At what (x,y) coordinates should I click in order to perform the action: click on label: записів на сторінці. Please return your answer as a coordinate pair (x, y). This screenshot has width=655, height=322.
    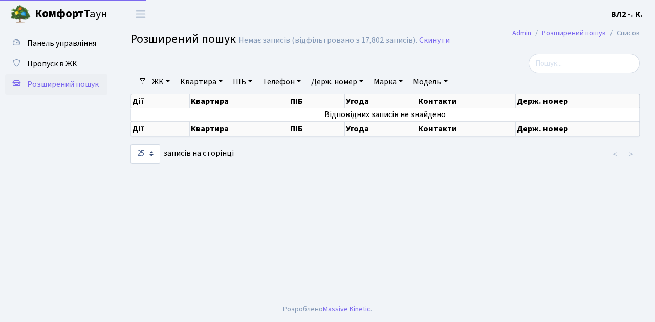
    Looking at the image, I should click on (182, 154).